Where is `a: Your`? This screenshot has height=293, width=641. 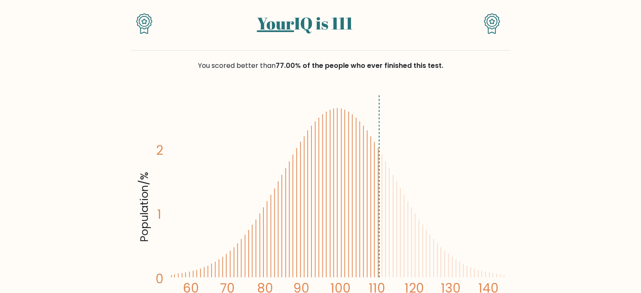 a: Your is located at coordinates (276, 23).